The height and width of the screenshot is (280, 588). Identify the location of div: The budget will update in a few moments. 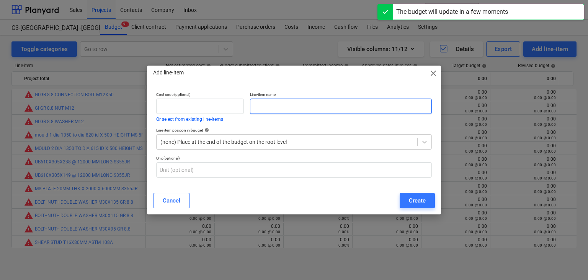
(452, 12).